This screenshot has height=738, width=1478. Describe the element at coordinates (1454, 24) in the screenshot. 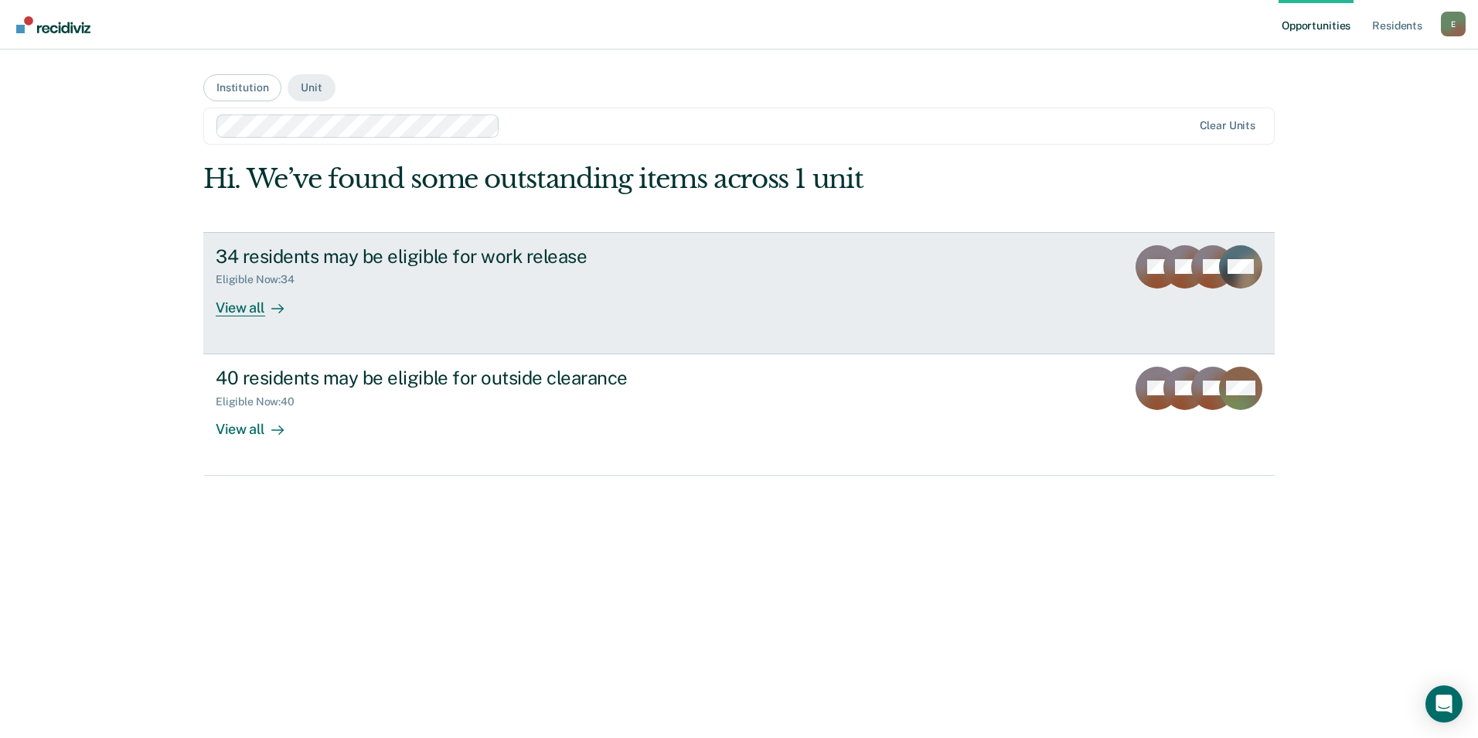

I see `button: Profile dropdown button` at that location.